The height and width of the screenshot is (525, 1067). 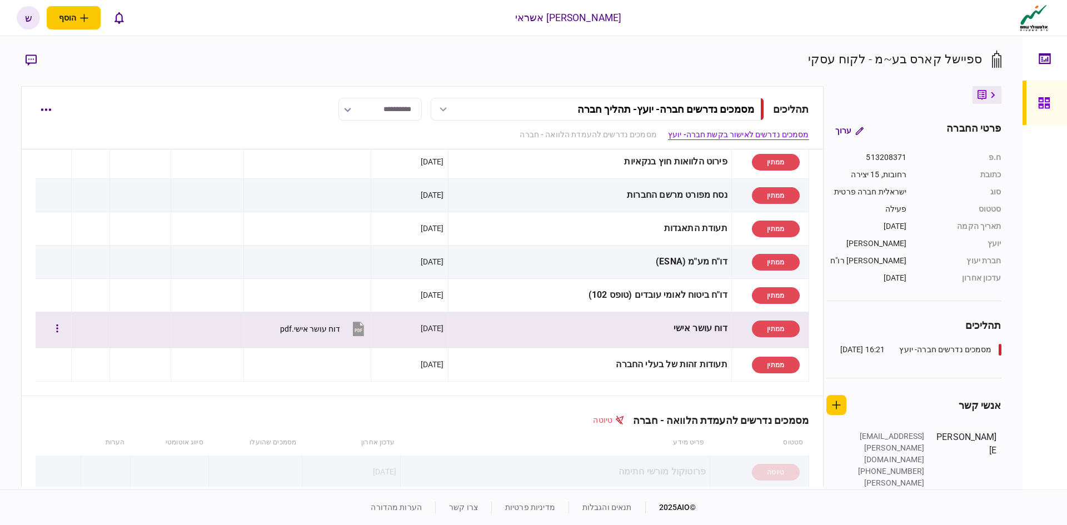 What do you see at coordinates (716, 420) in the screenshot?
I see `div: מסמכים נדרשים להעמדת הלוואה - חברה` at bounding box center [716, 420].